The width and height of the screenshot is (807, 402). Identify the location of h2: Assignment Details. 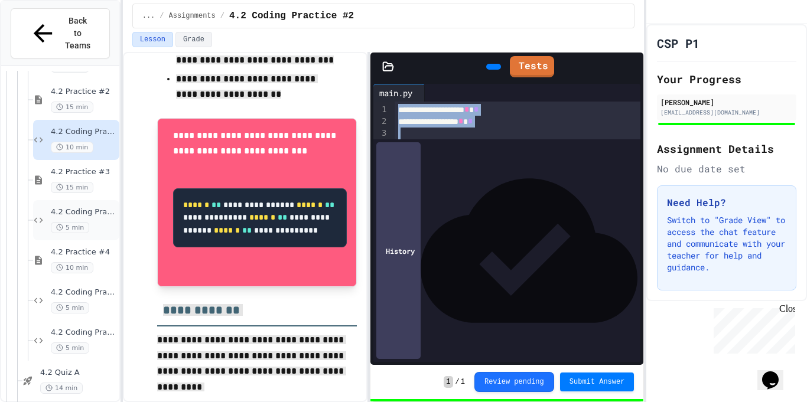
(726, 149).